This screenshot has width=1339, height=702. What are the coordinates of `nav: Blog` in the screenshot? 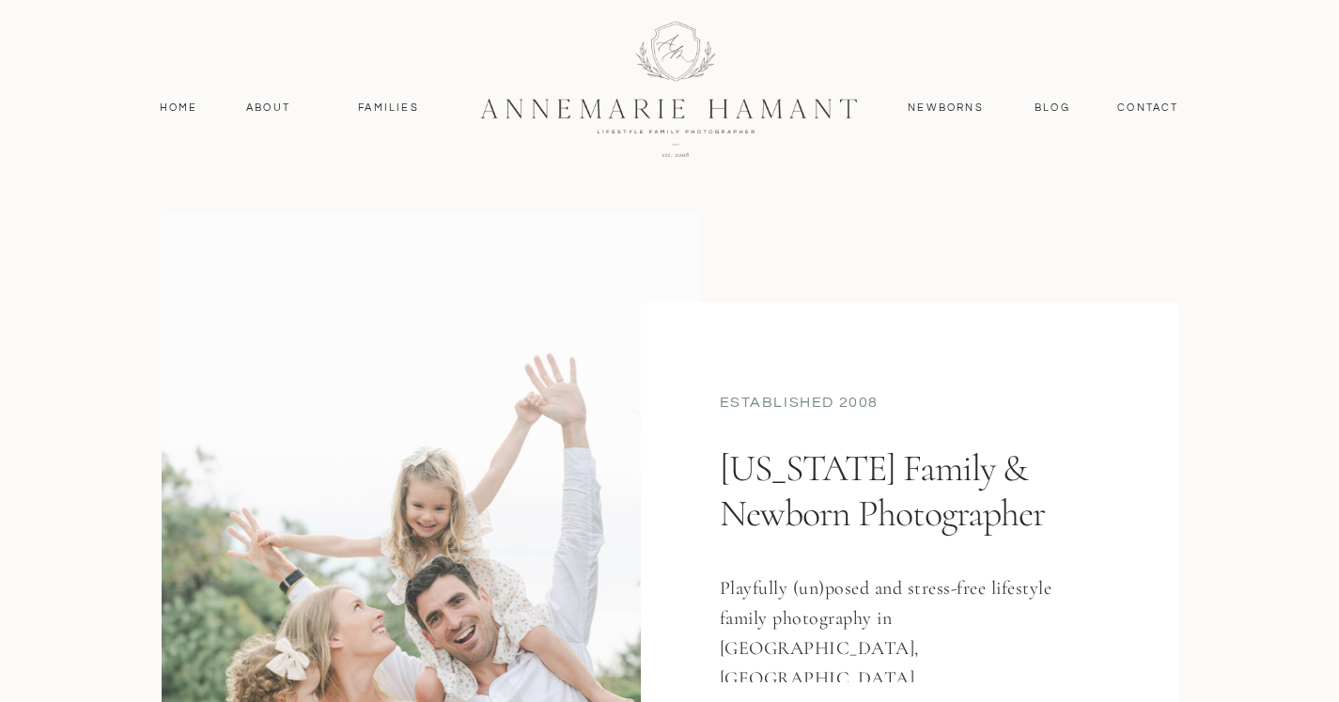 It's located at (1053, 108).